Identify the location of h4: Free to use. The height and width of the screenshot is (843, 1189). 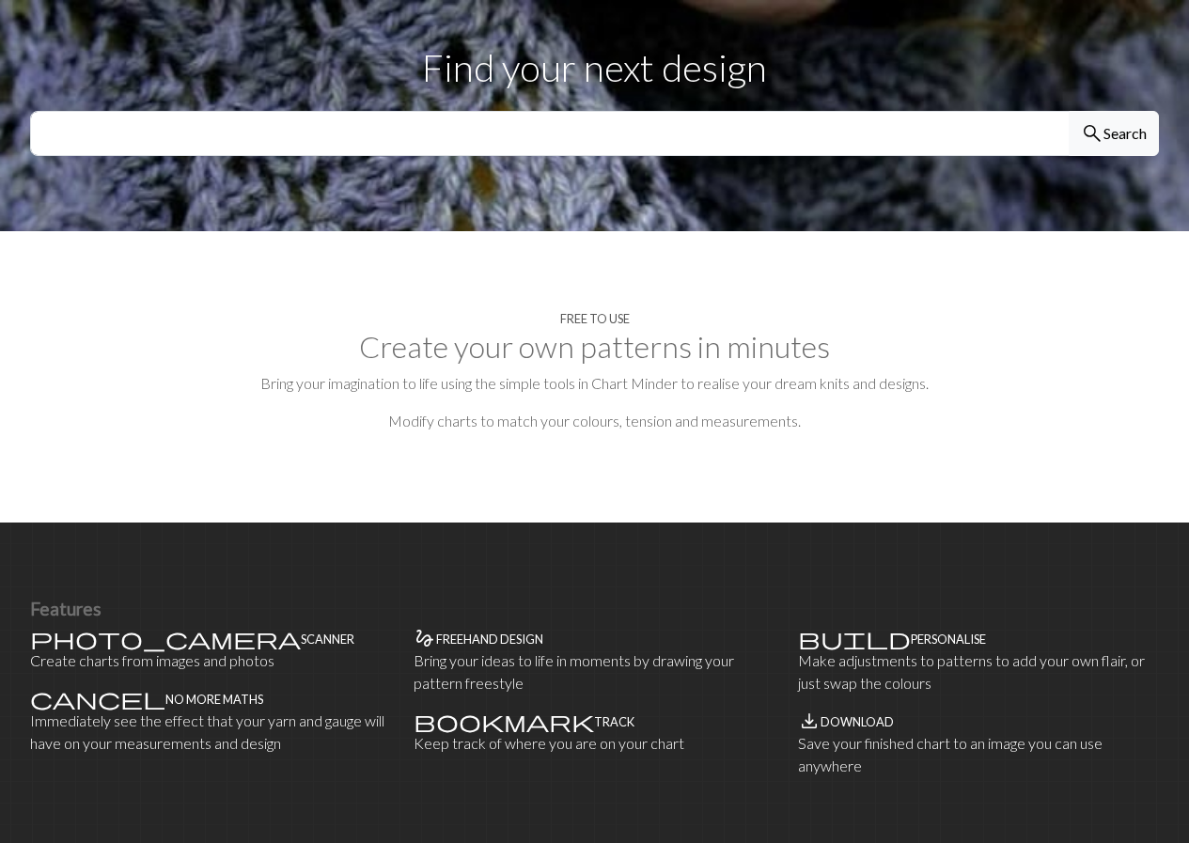
(595, 319).